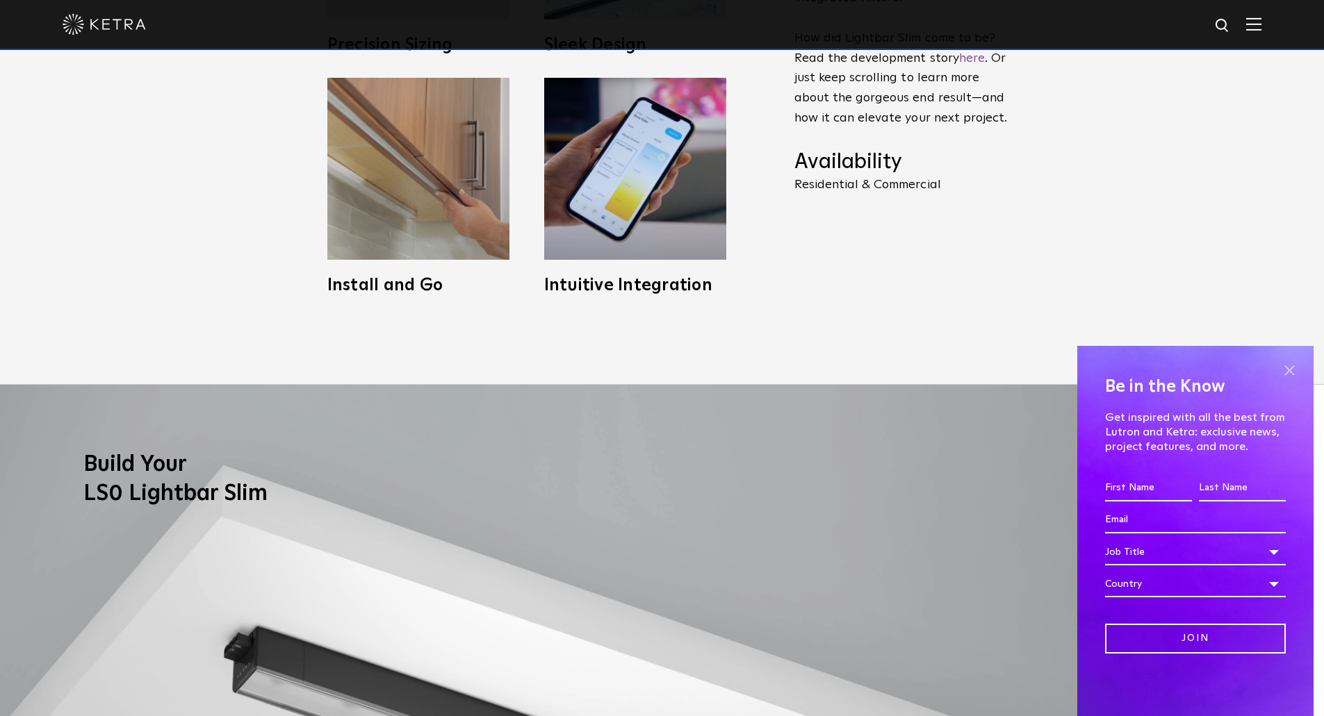 This screenshot has width=1324, height=716. What do you see at coordinates (1195, 387) in the screenshot?
I see `h4: Be in the Know` at bounding box center [1195, 387].